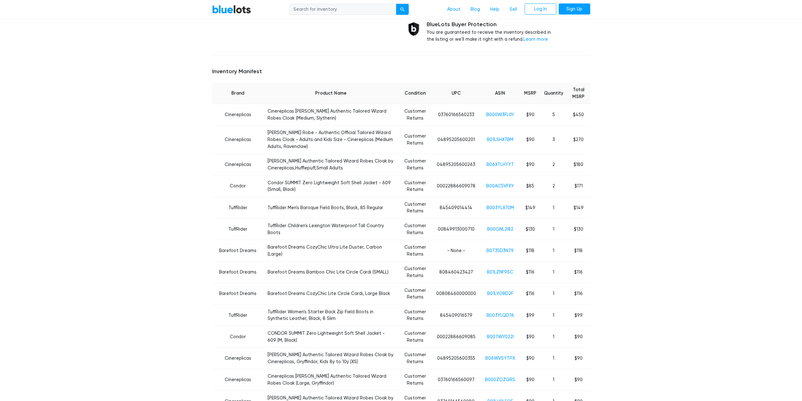 The image size is (802, 401). Describe the element at coordinates (530, 229) in the screenshot. I see `td: $130` at that location.